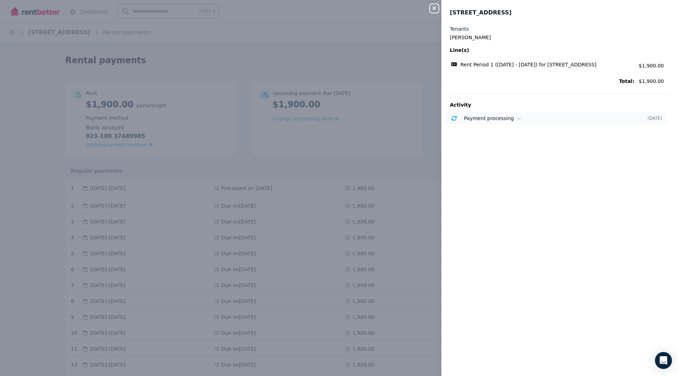  What do you see at coordinates (542, 81) in the screenshot?
I see `span: Total:` at bounding box center [542, 81].